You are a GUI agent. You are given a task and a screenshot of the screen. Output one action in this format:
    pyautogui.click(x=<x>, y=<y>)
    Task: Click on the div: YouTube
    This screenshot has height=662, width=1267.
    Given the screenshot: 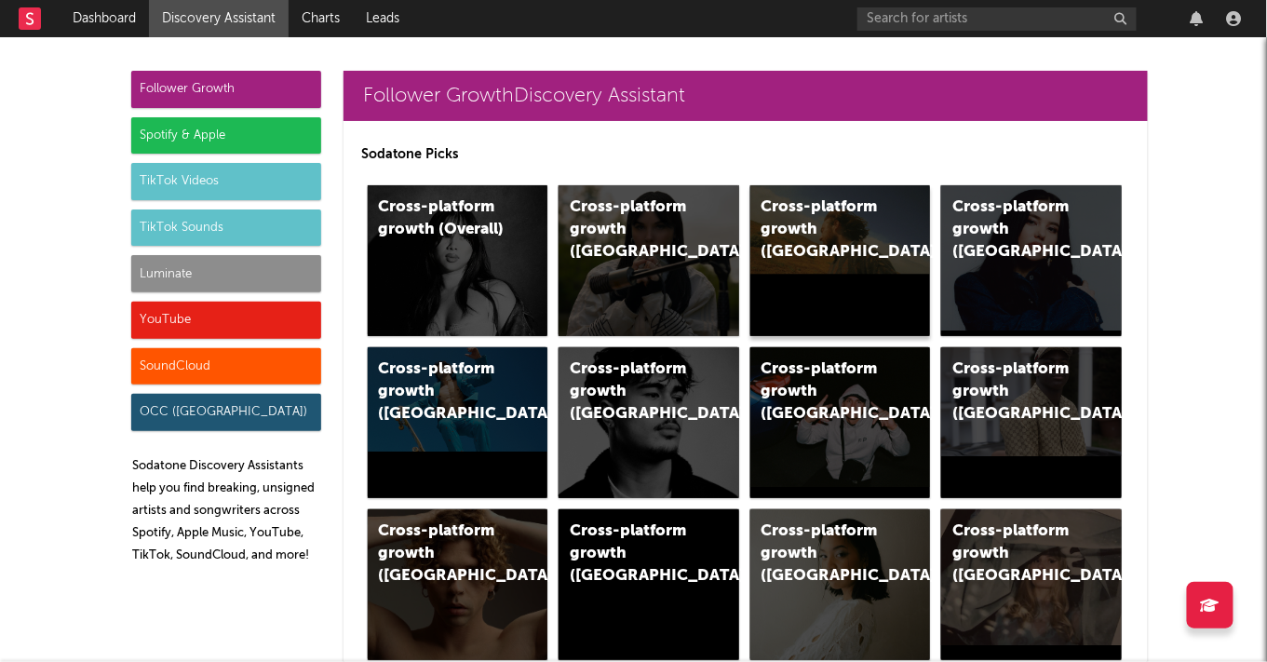 What is the action you would take?
    pyautogui.click(x=226, y=320)
    